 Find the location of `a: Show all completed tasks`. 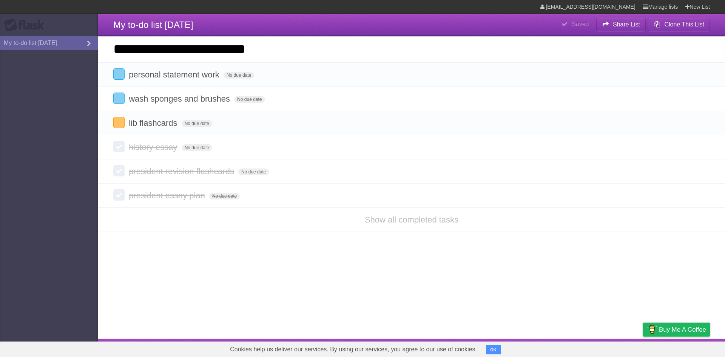

a: Show all completed tasks is located at coordinates (412, 219).